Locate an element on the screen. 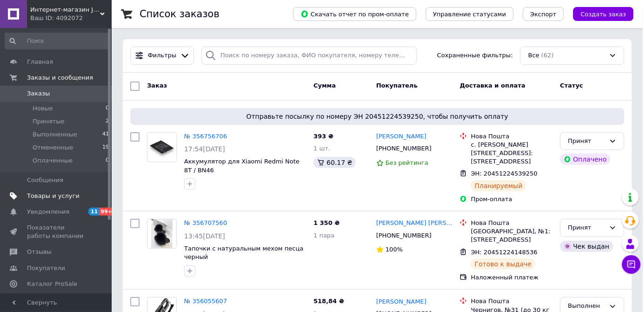 This screenshot has width=643, height=312. span: Отправьте посылку по номеру ЭН 20451224539250, чтобы получить оплату is located at coordinates (377, 116).